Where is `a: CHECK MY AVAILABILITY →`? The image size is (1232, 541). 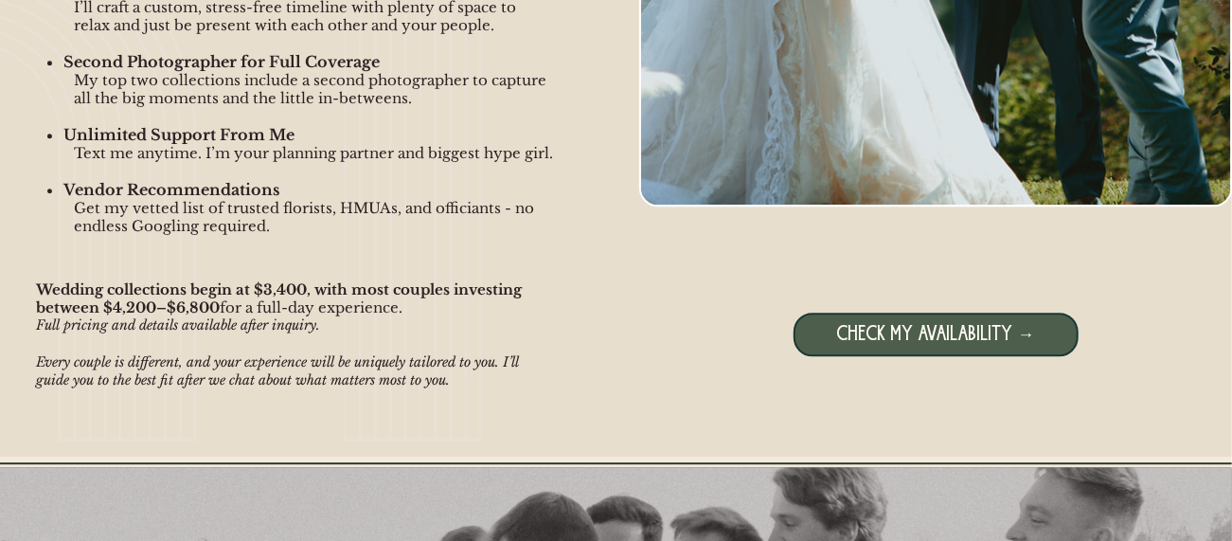
a: CHECK MY AVAILABILITY → is located at coordinates (936, 334).